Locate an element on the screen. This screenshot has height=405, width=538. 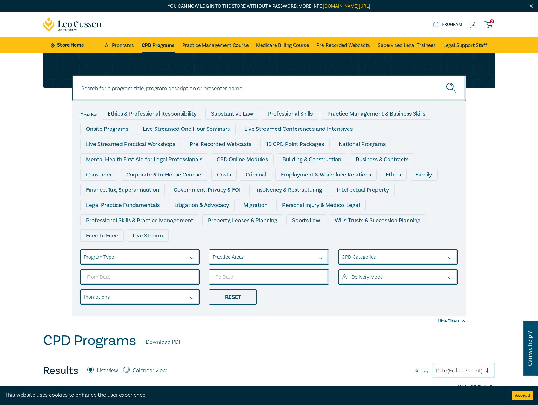
a: Medicare Billing Course is located at coordinates (283, 45).